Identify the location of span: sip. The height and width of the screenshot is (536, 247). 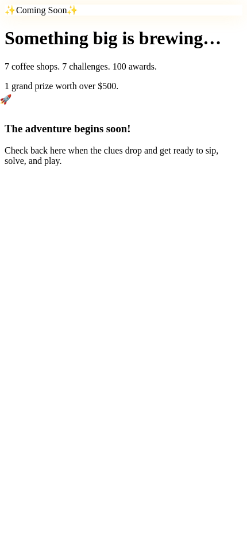
(211, 150).